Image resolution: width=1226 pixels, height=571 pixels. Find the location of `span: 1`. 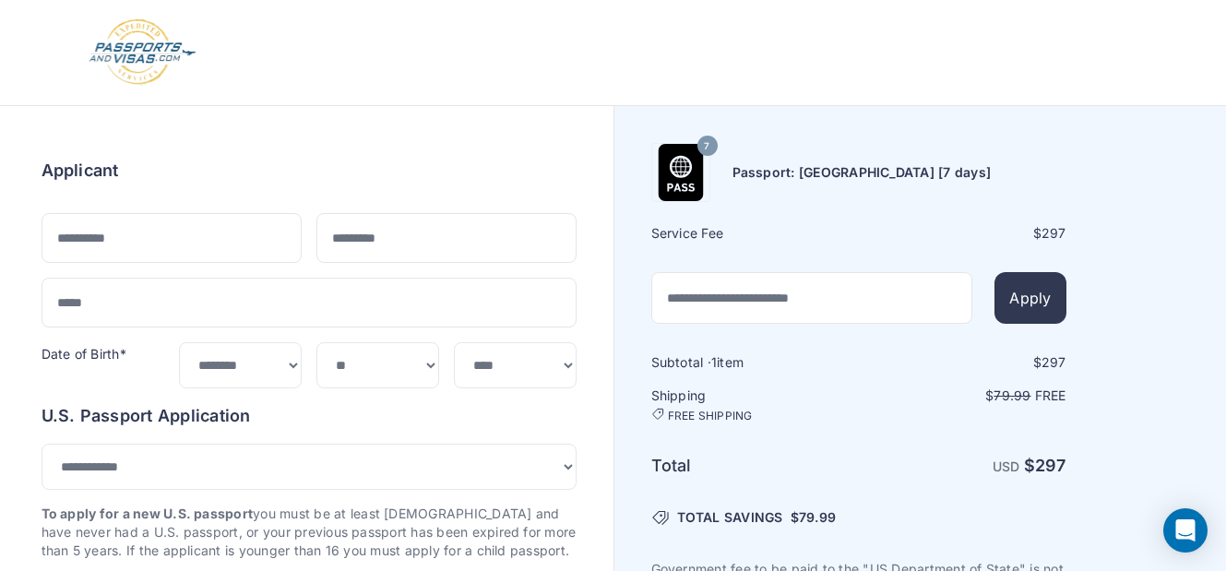

span: 1 is located at coordinates (714, 361).